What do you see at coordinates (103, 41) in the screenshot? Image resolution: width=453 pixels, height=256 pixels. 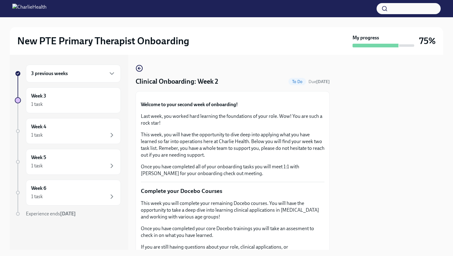 I see `h2: New PTE Primary Therapist Onboarding` at bounding box center [103, 41].